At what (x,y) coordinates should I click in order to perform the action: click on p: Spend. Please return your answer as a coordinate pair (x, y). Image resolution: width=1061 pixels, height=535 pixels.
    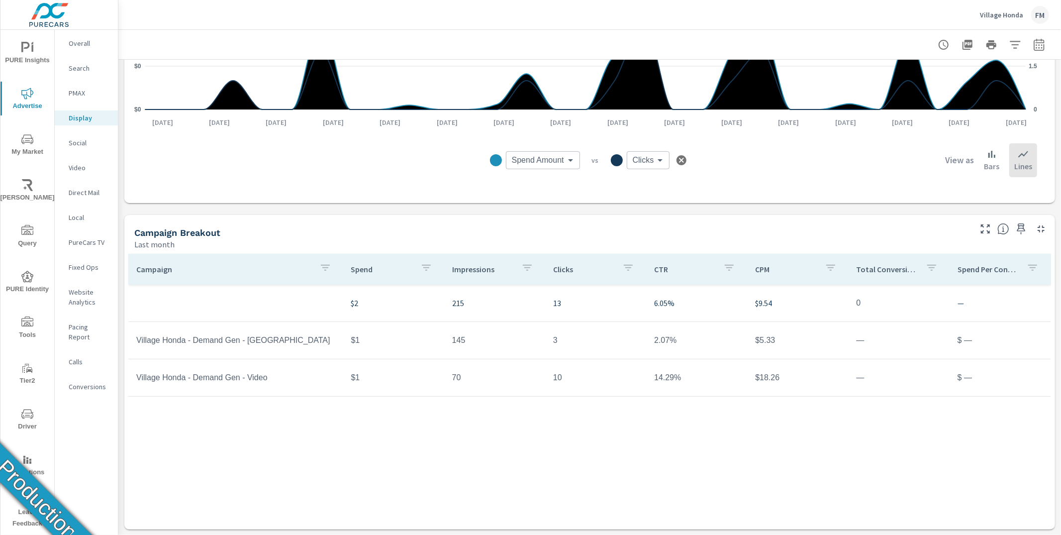
    Looking at the image, I should click on (381, 269).